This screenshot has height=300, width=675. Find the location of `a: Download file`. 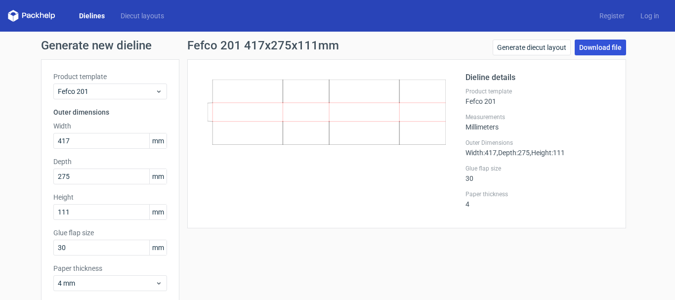

a: Download file is located at coordinates (600, 47).